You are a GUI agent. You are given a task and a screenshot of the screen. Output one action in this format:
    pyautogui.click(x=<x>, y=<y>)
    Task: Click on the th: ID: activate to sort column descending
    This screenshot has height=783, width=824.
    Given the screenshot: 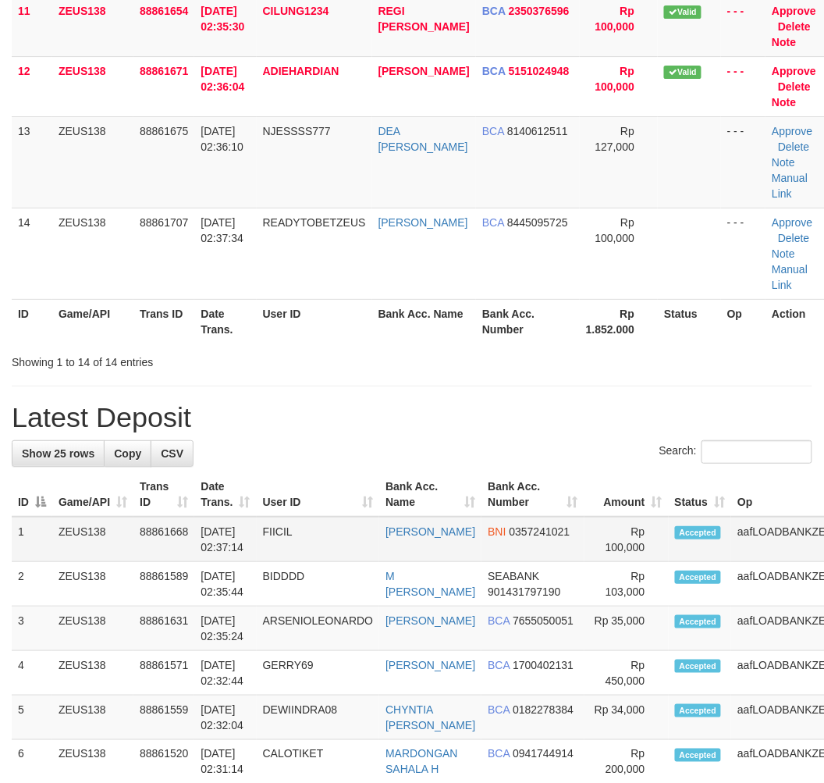 What is the action you would take?
    pyautogui.click(x=32, y=494)
    